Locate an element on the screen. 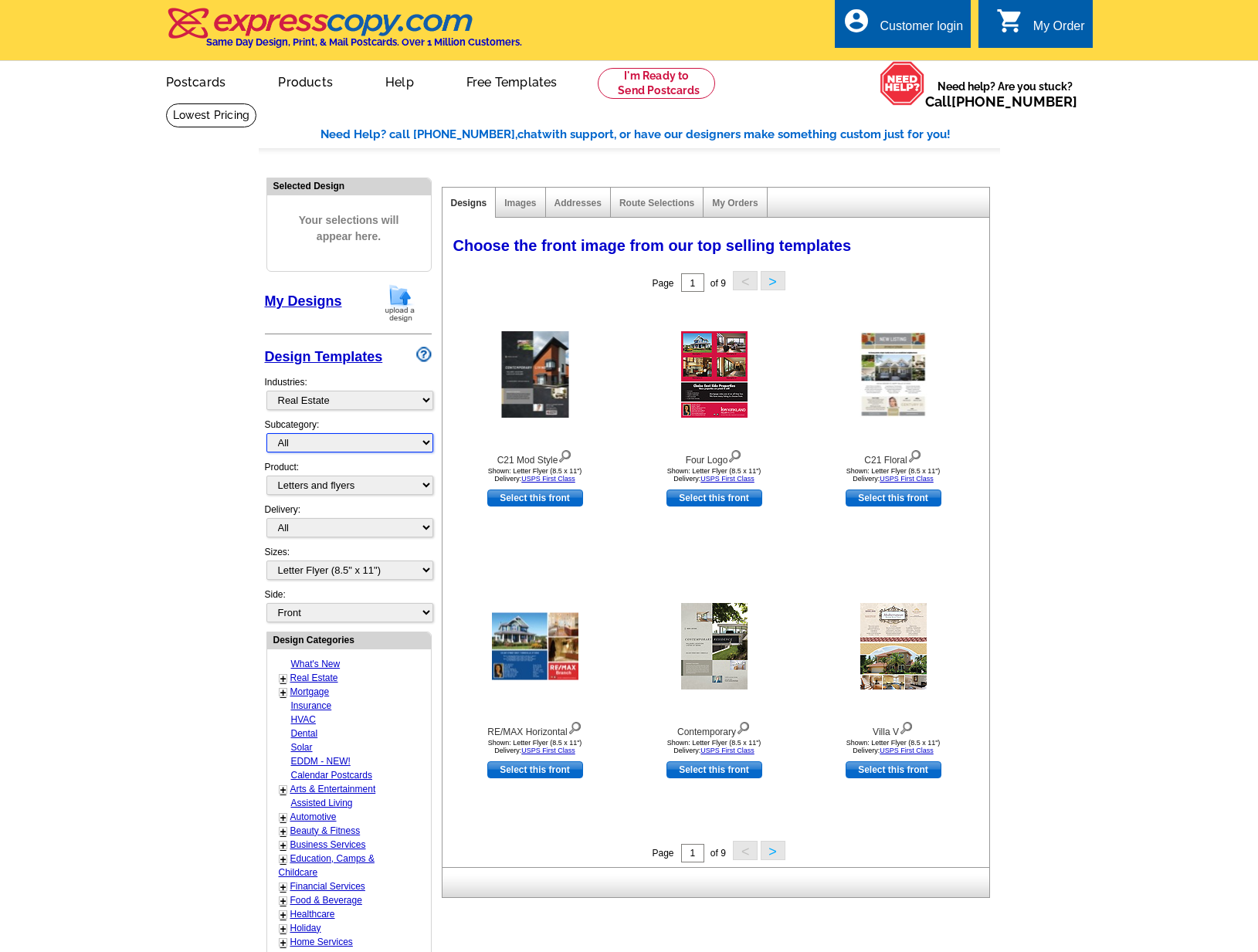 The height and width of the screenshot is (952, 1258). div: Four Logo is located at coordinates (715, 457).